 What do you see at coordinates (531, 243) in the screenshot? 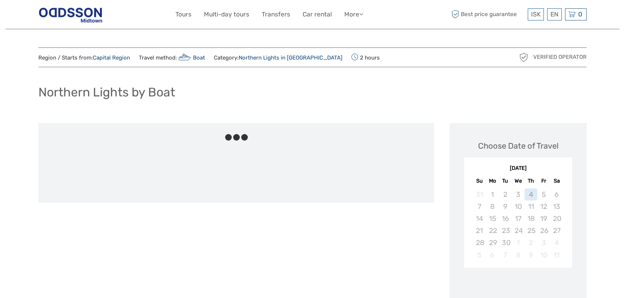
I see `div: Not available Thursday, October 2nd, 2025` at bounding box center [531, 243].